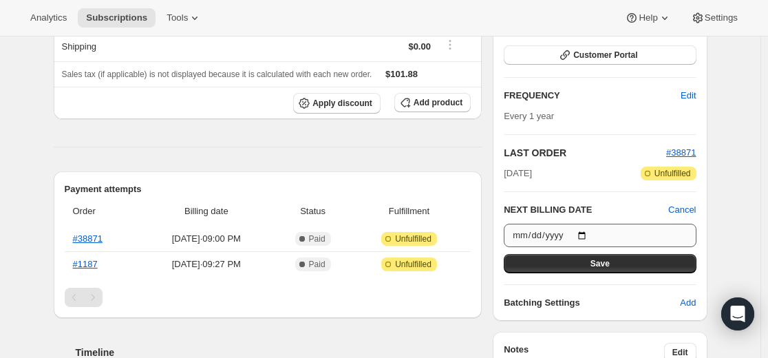  What do you see at coordinates (585, 153) in the screenshot?
I see `h2: LAST ORDER` at bounding box center [585, 153].